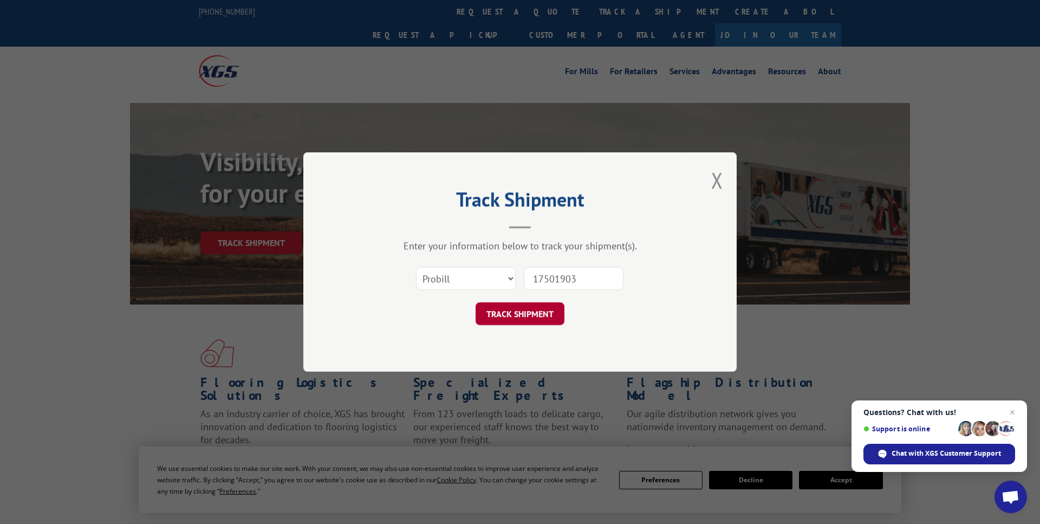 The width and height of the screenshot is (1040, 524). I want to click on span: Chat with XGS Customer Support, so click(946, 453).